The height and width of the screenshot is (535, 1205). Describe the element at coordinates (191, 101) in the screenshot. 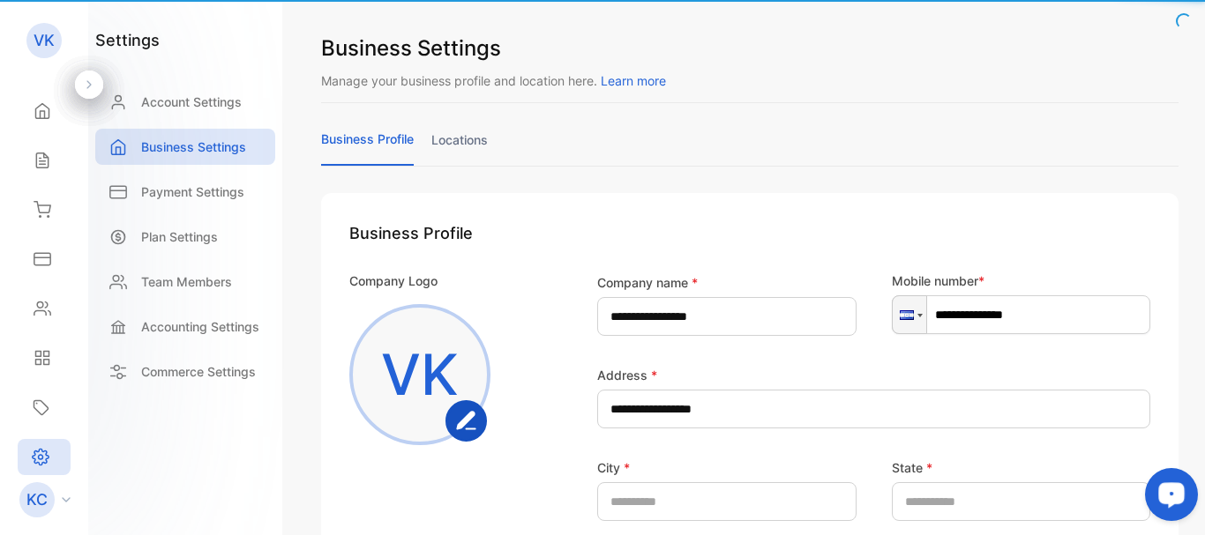

I see `p: Account Settings` at that location.